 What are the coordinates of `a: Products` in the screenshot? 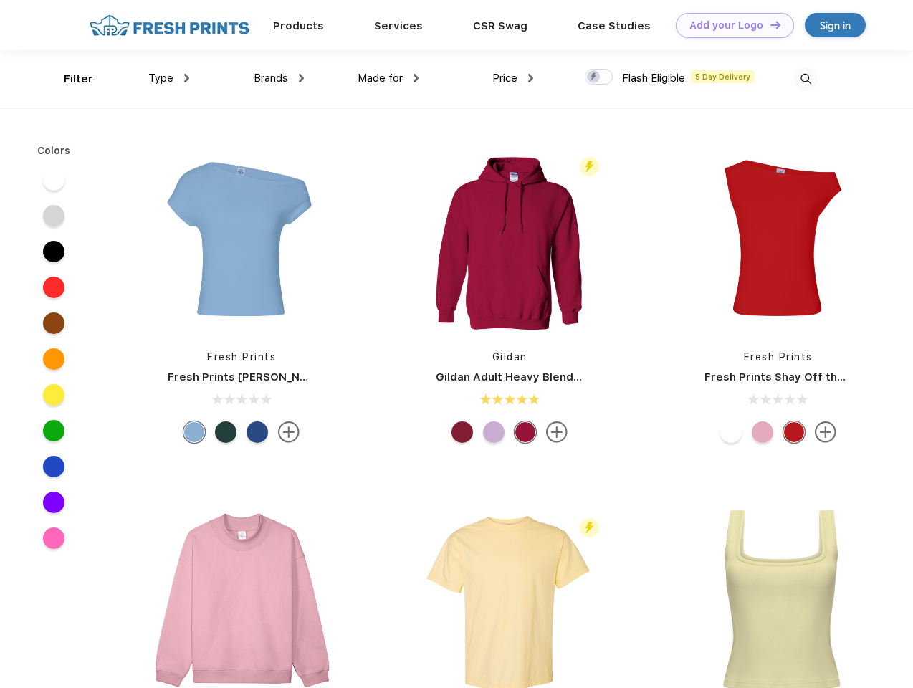 It's located at (298, 26).